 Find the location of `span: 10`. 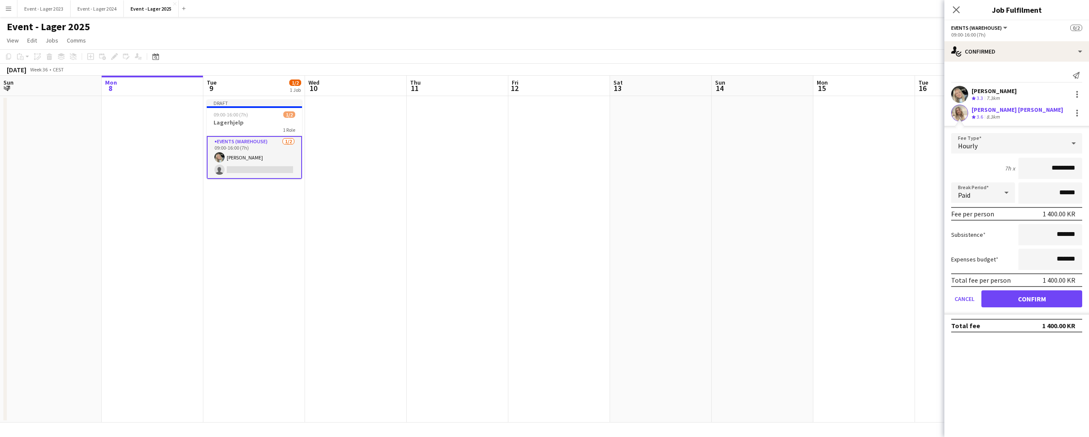

span: 10 is located at coordinates (313, 88).